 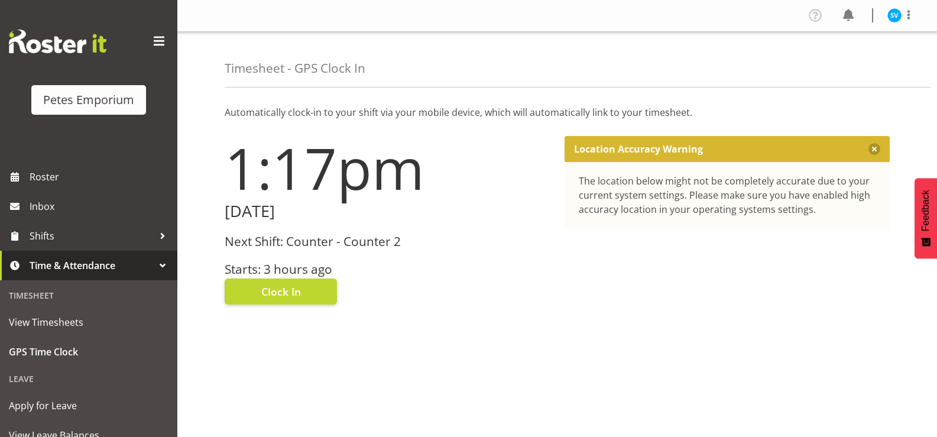 I want to click on p: Automatically clock-in to your shift via your mobile device, which will automatically link to you..., so click(x=557, y=112).